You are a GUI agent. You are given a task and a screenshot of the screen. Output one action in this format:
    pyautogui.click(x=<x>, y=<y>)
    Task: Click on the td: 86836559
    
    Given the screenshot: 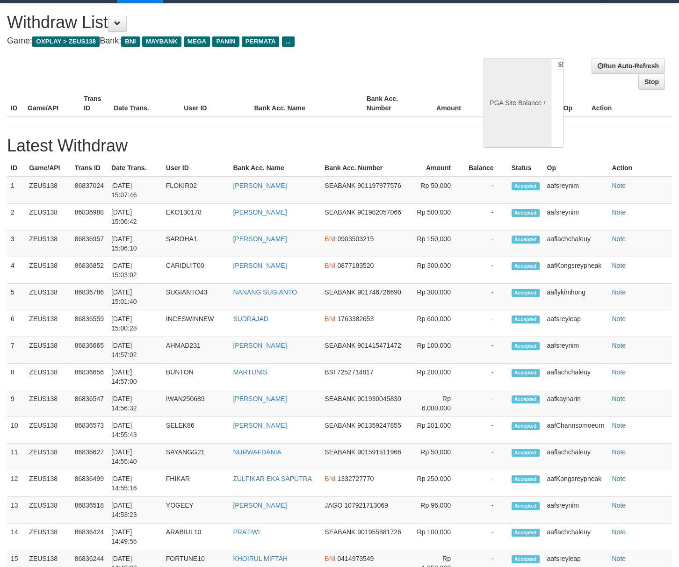 What is the action you would take?
    pyautogui.click(x=89, y=323)
    